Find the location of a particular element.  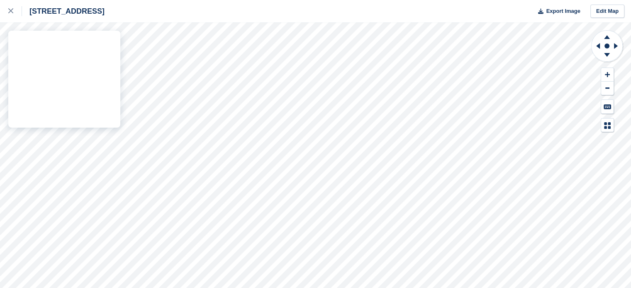

button: Map Legend is located at coordinates (607, 125).